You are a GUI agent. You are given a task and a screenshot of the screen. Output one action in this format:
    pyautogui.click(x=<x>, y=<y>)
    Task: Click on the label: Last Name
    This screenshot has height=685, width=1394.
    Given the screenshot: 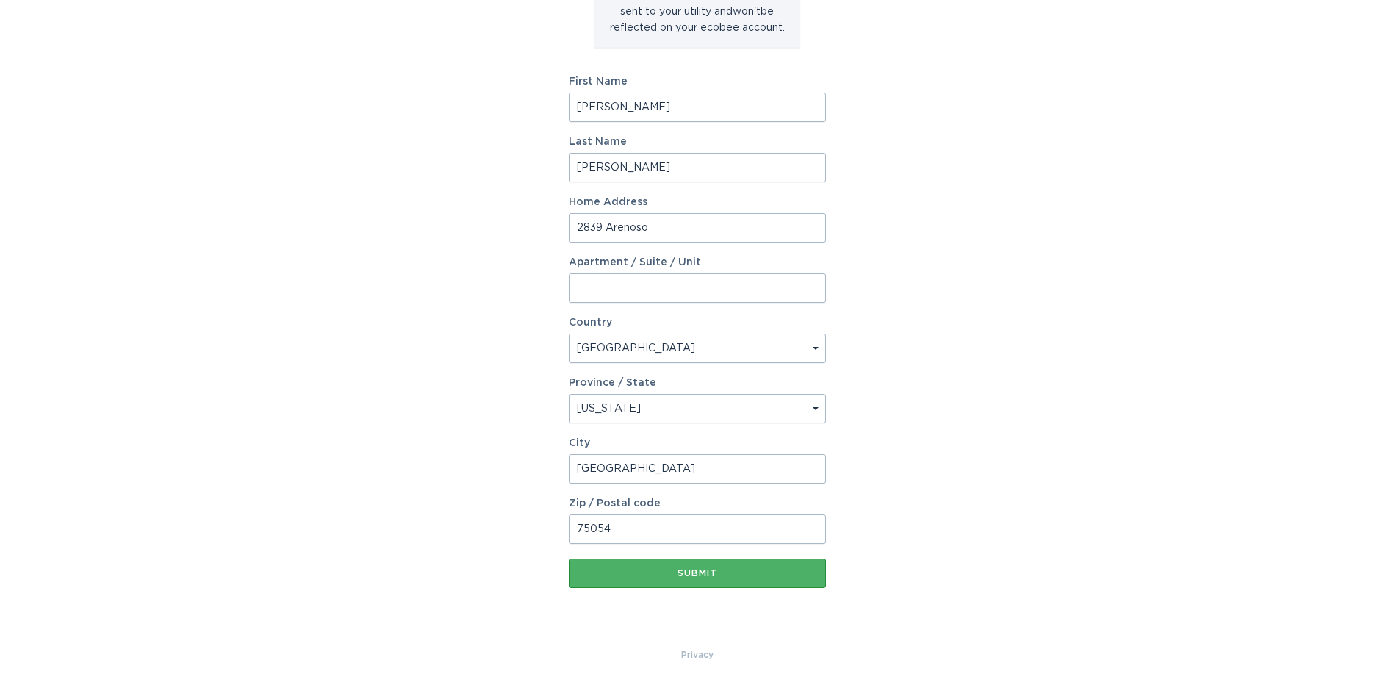 What is the action you would take?
    pyautogui.click(x=697, y=142)
    